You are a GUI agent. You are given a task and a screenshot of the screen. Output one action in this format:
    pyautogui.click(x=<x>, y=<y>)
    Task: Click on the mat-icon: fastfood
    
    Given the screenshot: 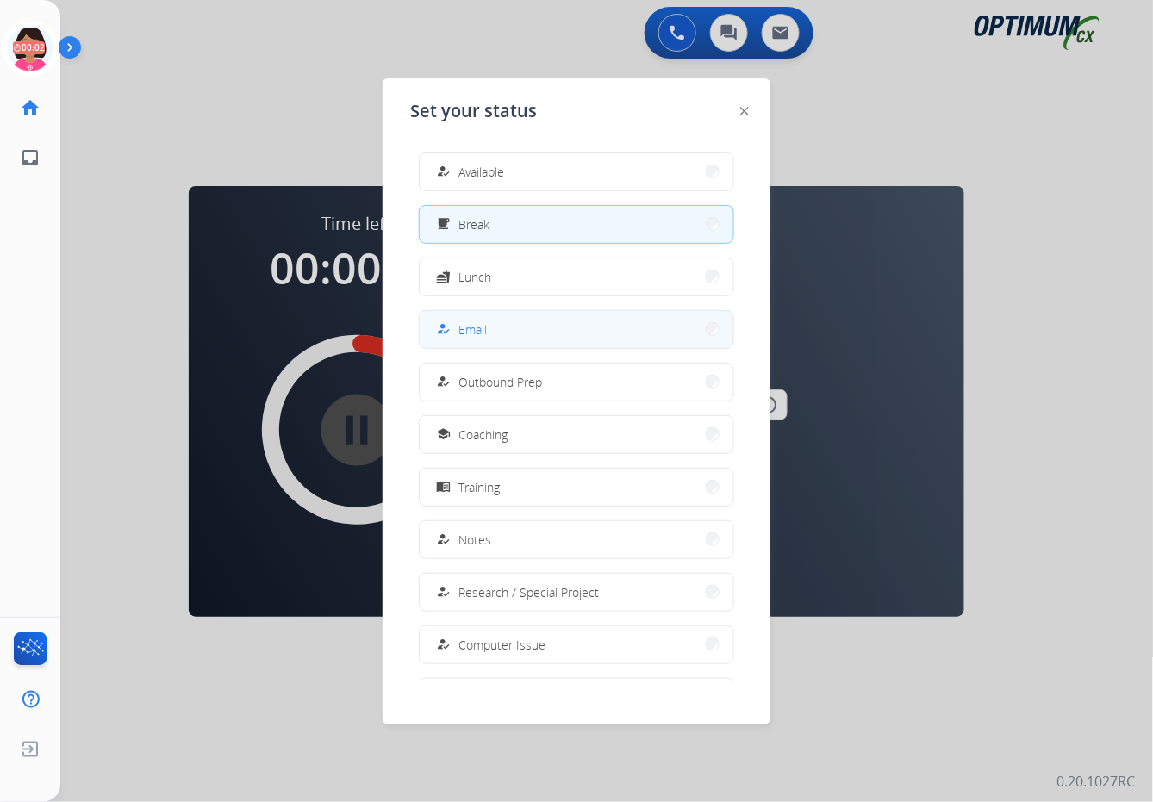 What is the action you would take?
    pyautogui.click(x=444, y=277)
    